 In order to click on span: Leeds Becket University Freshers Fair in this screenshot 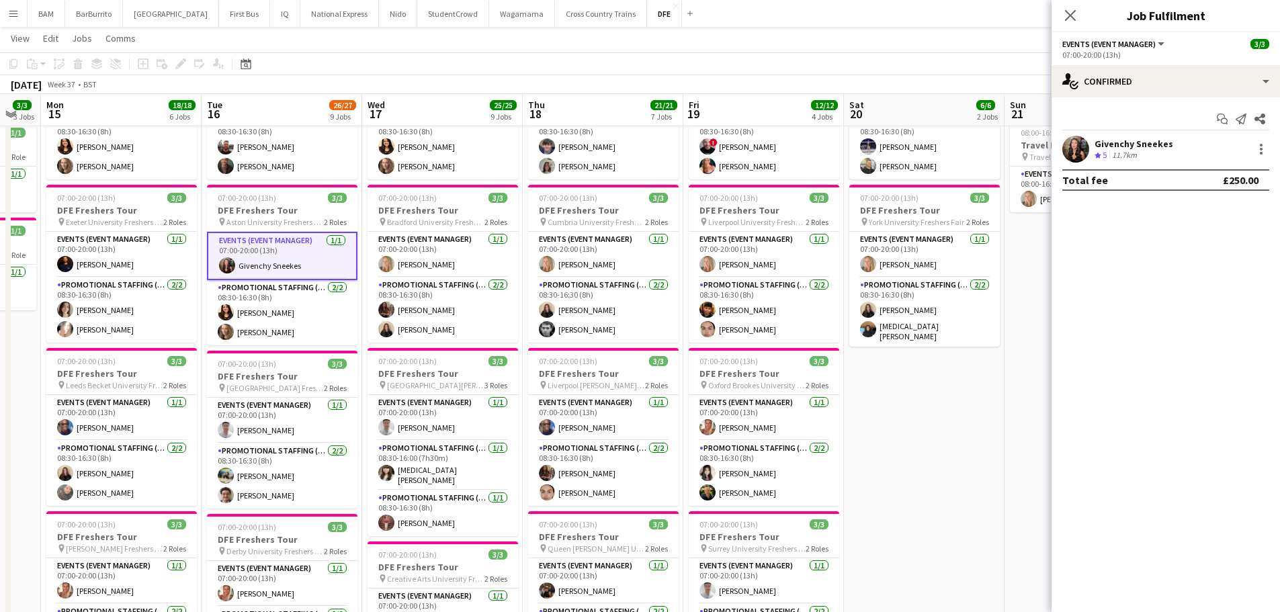, I will do `click(114, 385)`.